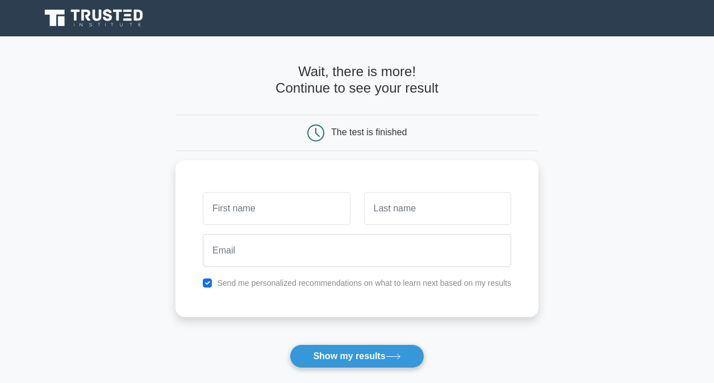  What do you see at coordinates (357, 356) in the screenshot?
I see `button: Show my results` at bounding box center [357, 356].